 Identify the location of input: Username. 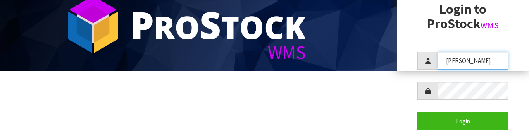
(473, 60).